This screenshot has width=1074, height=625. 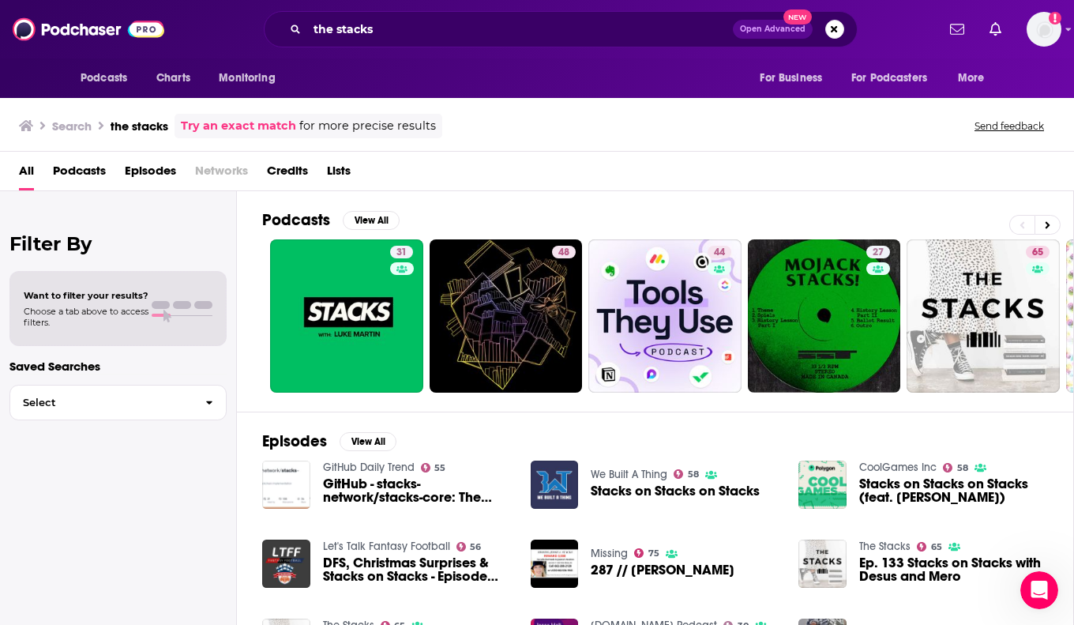 I want to click on a: PodcastsView All, so click(x=331, y=220).